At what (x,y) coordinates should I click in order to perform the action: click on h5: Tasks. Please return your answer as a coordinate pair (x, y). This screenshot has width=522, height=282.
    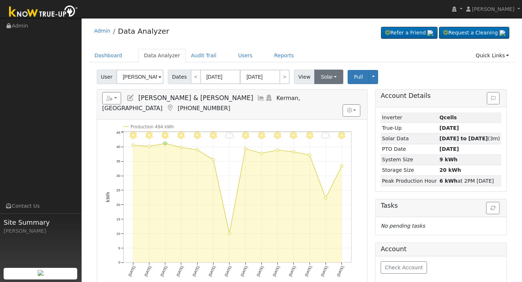
    Looking at the image, I should click on (440, 205).